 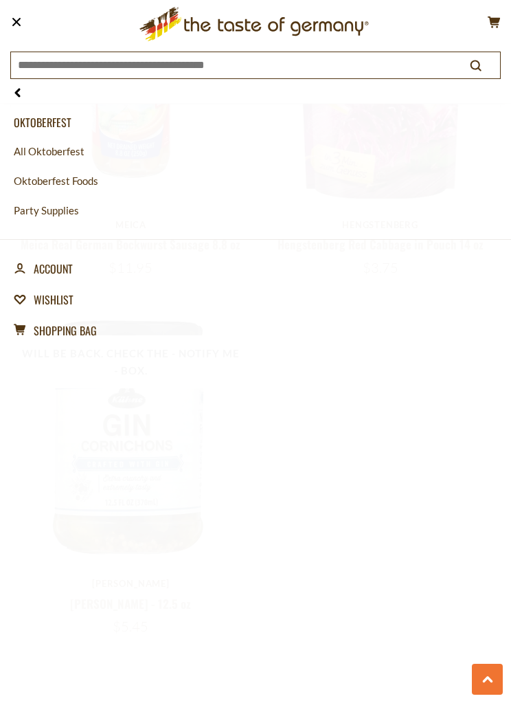 I want to click on a: Party Supplies, so click(x=256, y=210).